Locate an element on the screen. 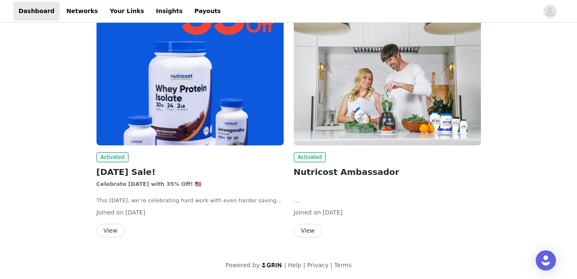  a: Your Links is located at coordinates (127, 11).